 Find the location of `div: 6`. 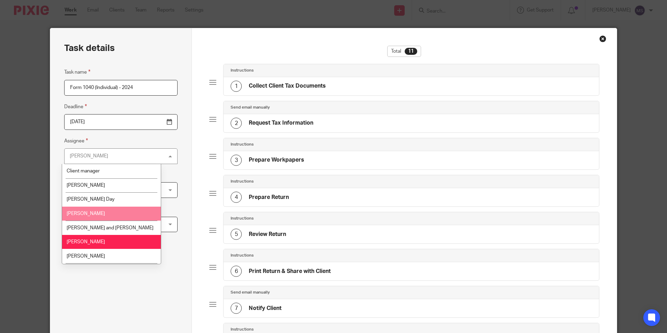

div: 6 is located at coordinates (236, 271).